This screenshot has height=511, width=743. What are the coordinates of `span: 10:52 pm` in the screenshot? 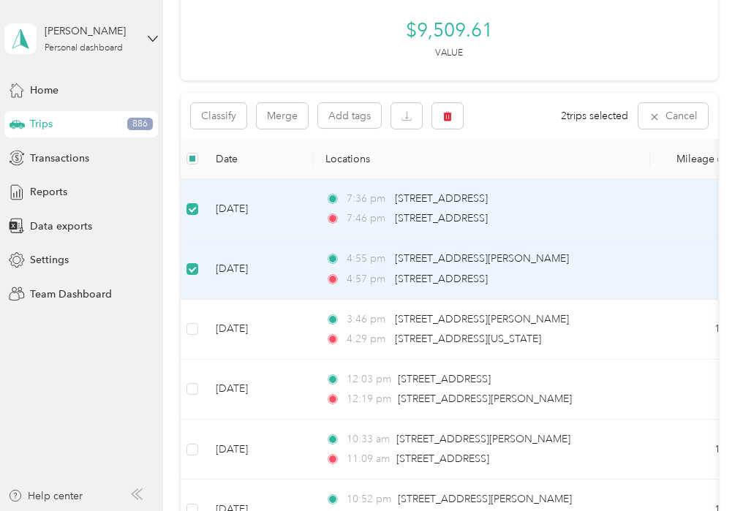 It's located at (369, 500).